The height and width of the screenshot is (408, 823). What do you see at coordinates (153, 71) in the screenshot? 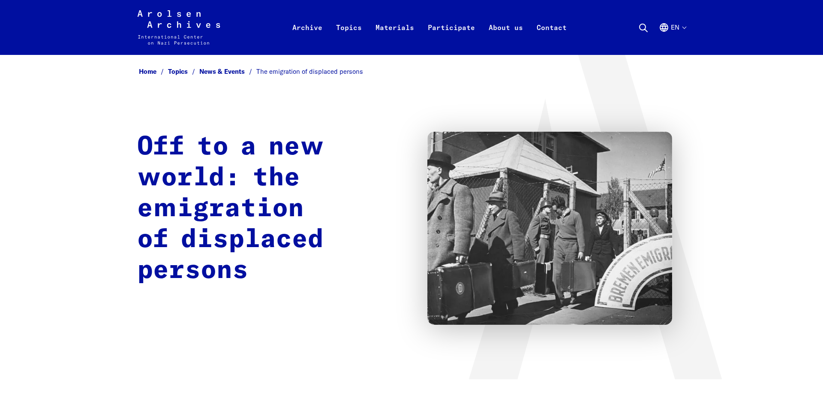
I see `a: Home` at bounding box center [153, 71].